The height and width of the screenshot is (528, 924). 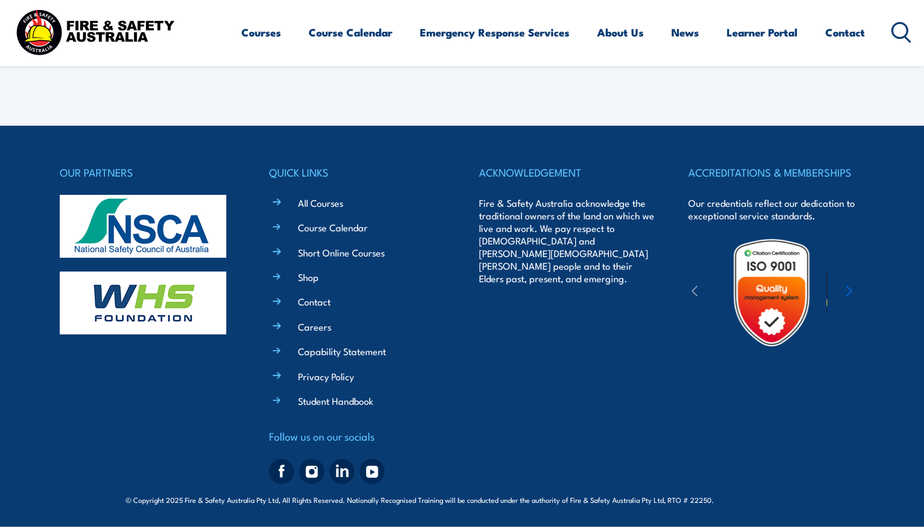 I want to click on a: News, so click(x=685, y=32).